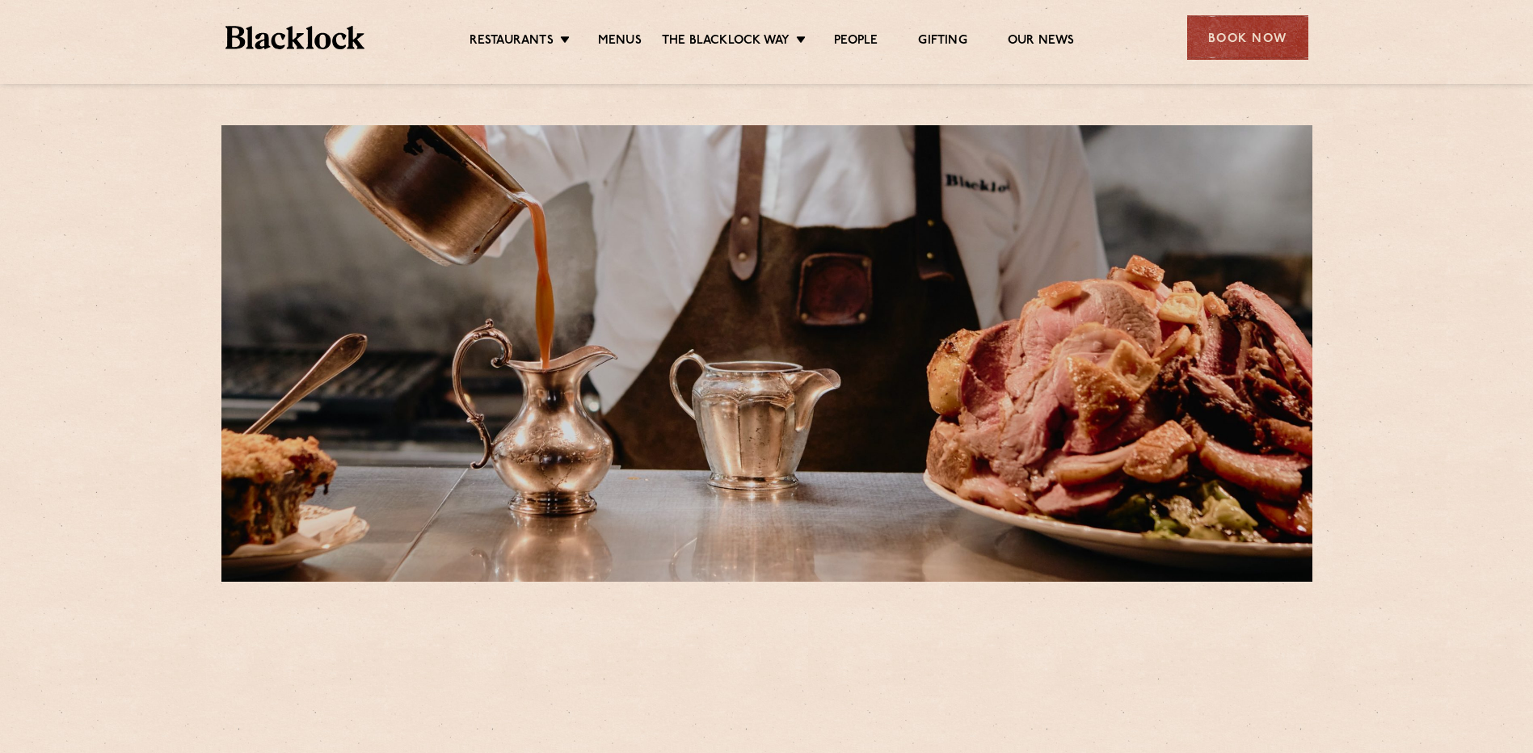  Describe the element at coordinates (620, 42) in the screenshot. I see `a: Menus` at that location.